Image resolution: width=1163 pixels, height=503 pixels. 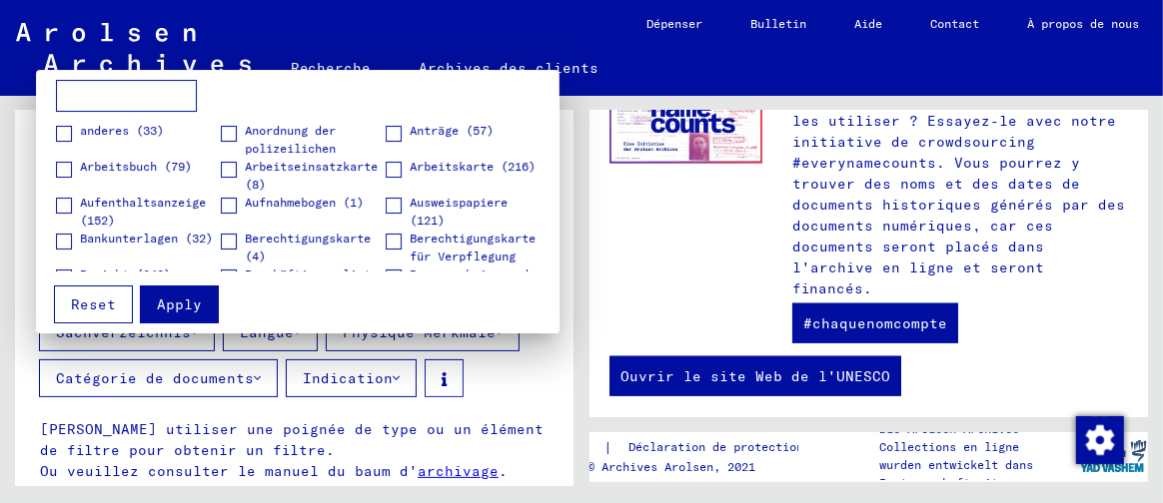 What do you see at coordinates (1100, 441) in the screenshot?
I see `img: Modifier` at bounding box center [1100, 441].